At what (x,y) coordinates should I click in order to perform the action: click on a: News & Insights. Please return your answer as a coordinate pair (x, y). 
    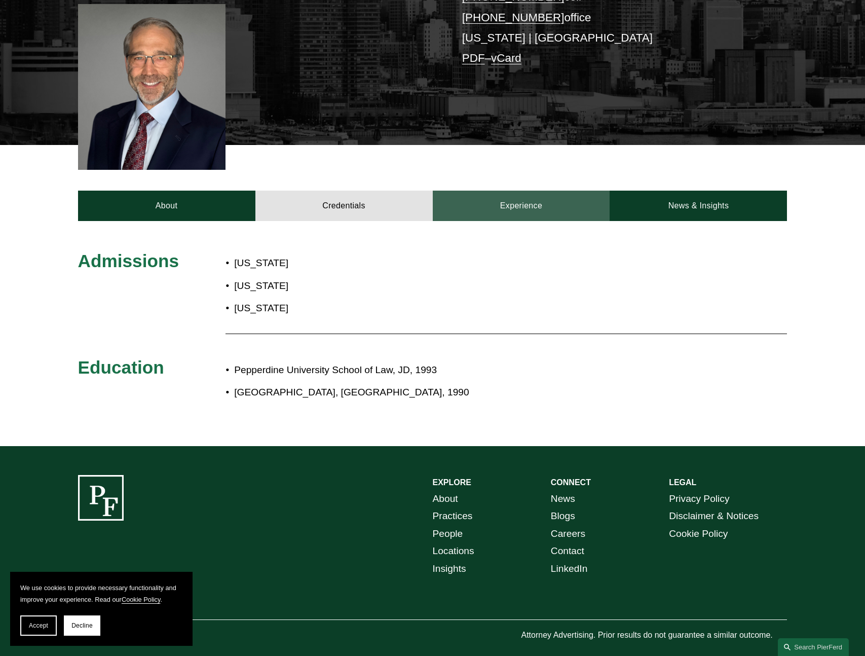
    Looking at the image, I should click on (698, 206).